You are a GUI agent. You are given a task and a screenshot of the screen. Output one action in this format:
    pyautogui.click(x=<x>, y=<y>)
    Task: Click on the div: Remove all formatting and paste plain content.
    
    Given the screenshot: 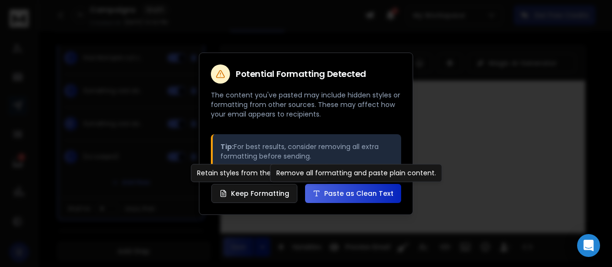 What is the action you would take?
    pyautogui.click(x=356, y=173)
    